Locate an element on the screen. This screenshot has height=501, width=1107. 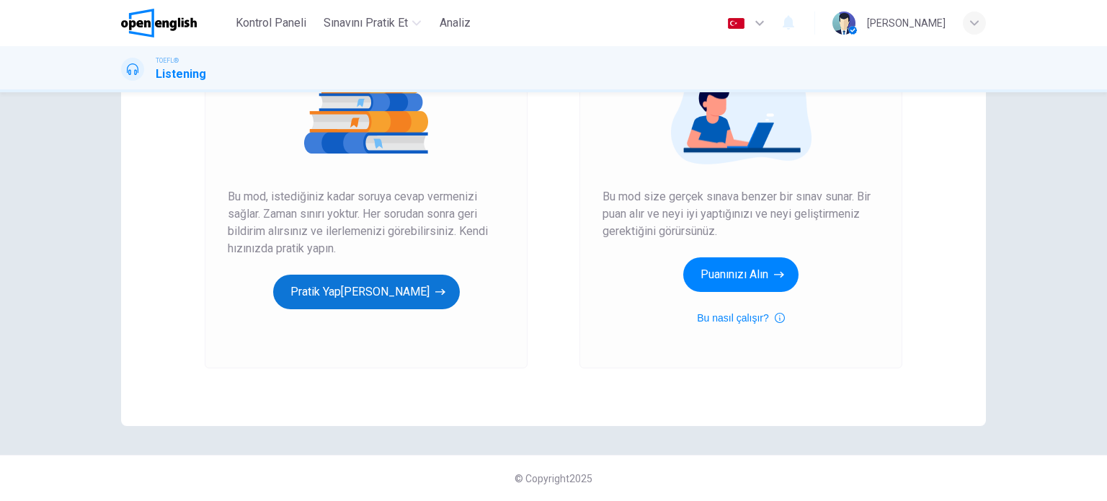
h1: Listening is located at coordinates (181, 74).